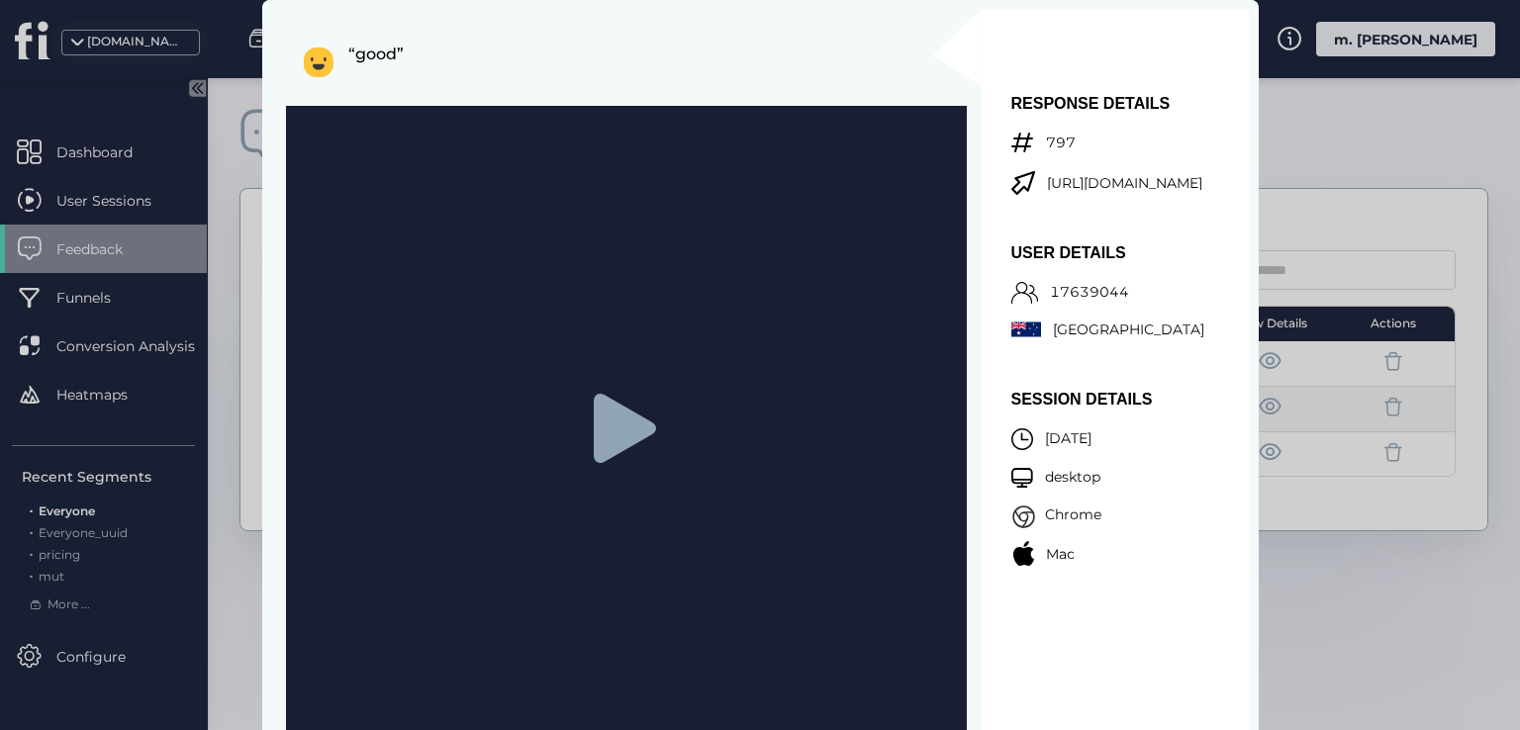 This screenshot has width=1520, height=730. What do you see at coordinates (1107, 253) in the screenshot?
I see `p: USER DETAILS` at bounding box center [1107, 253].